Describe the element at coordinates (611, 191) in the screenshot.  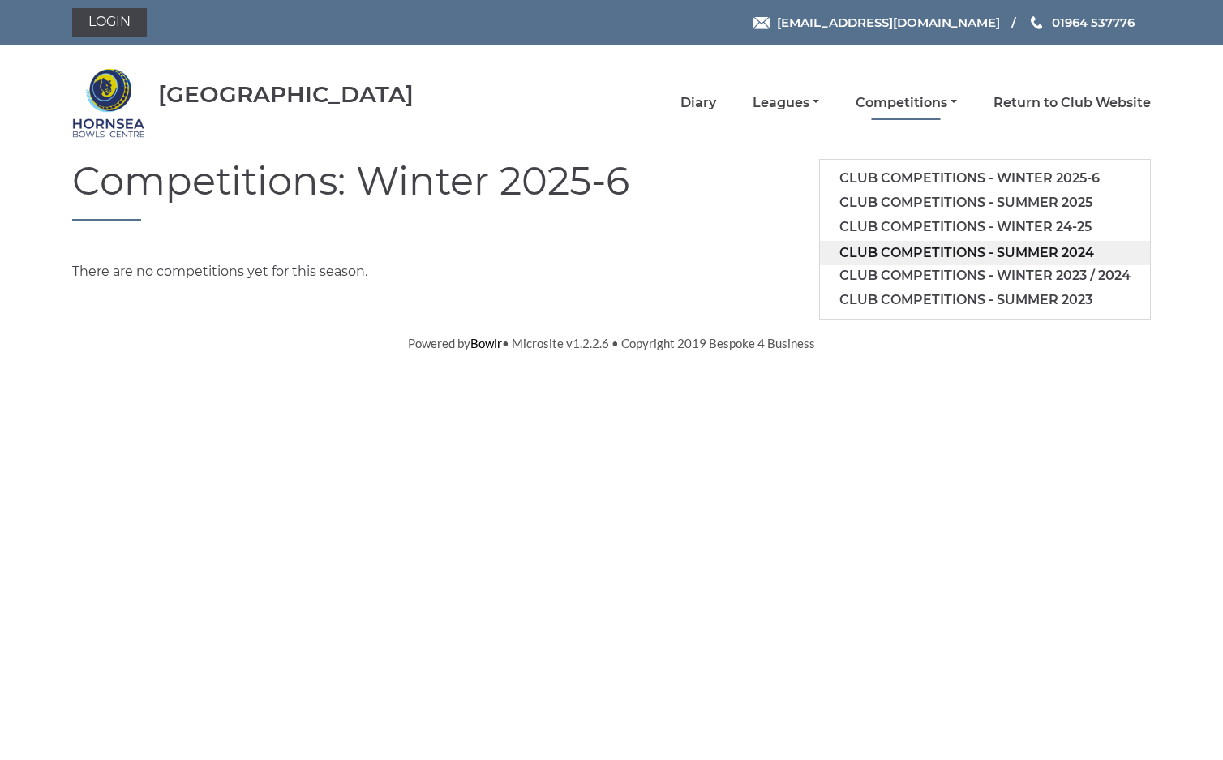
I see `h1: Competitions: Winter 2025-6` at that location.